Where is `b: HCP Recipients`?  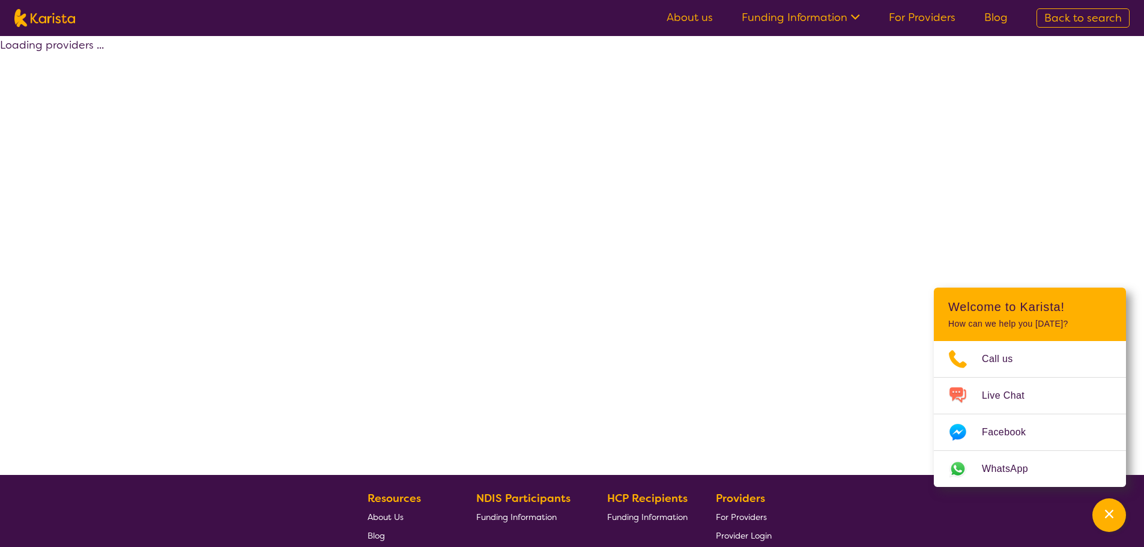 b: HCP Recipients is located at coordinates (648, 499).